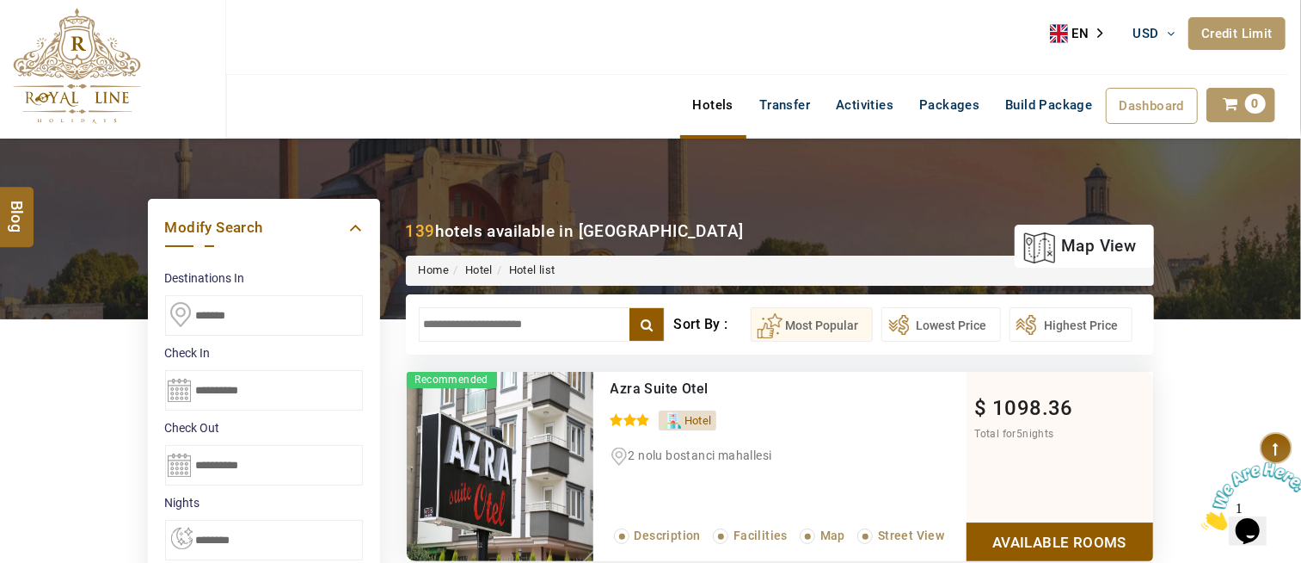 This screenshot has height=563, width=1301. Describe the element at coordinates (753, 389) in the screenshot. I see `div: Azra Suite Otel` at that location.